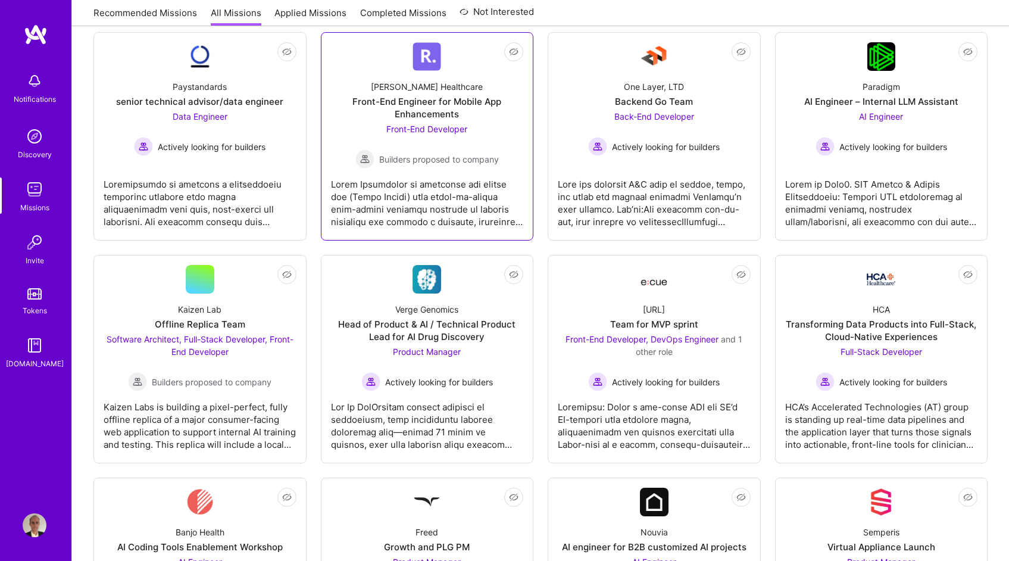  What do you see at coordinates (403, 16) in the screenshot?
I see `a: Completed Missions` at bounding box center [403, 16].